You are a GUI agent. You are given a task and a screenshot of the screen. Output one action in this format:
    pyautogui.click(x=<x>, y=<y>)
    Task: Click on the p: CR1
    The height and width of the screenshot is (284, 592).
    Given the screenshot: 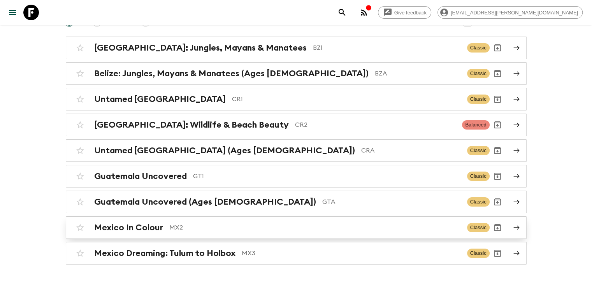 What is the action you would take?
    pyautogui.click(x=346, y=99)
    